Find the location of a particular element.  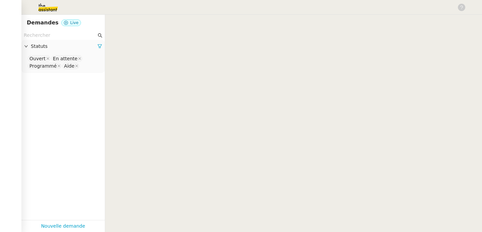

nz-select-item: Ouvert is located at coordinates (39, 59).